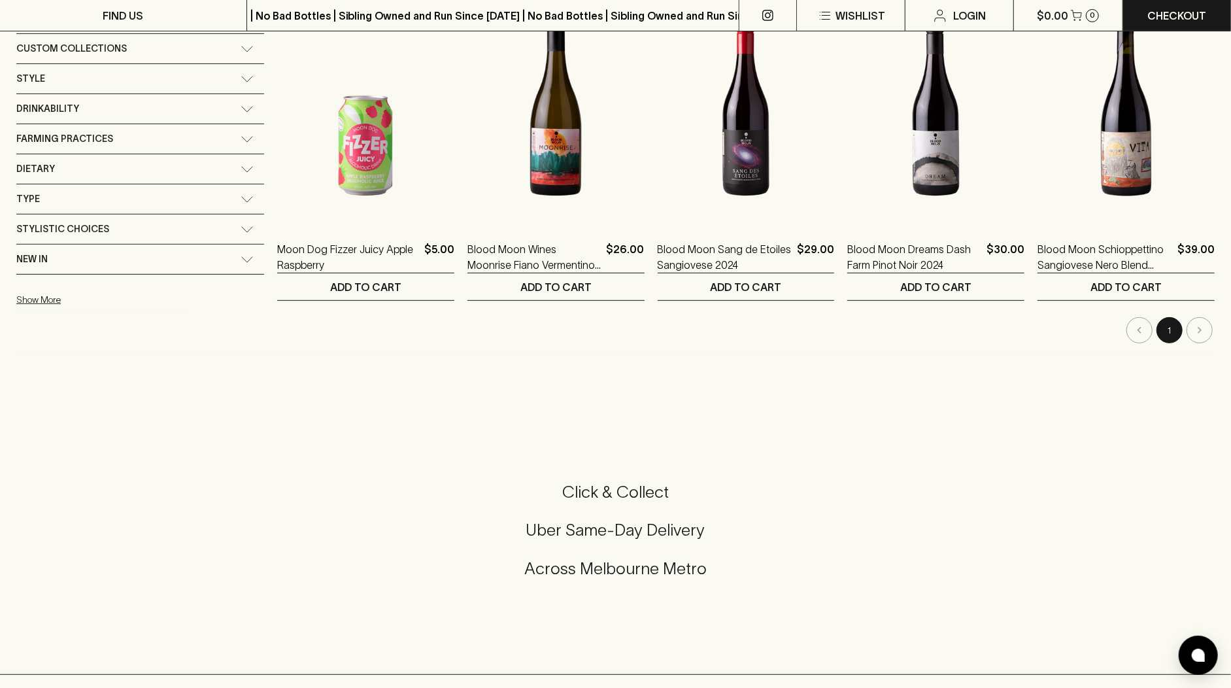 The height and width of the screenshot is (688, 1231). I want to click on p: Blood Moon Schioppettino Sangiovese Nero Blend 2024, so click(1105, 257).